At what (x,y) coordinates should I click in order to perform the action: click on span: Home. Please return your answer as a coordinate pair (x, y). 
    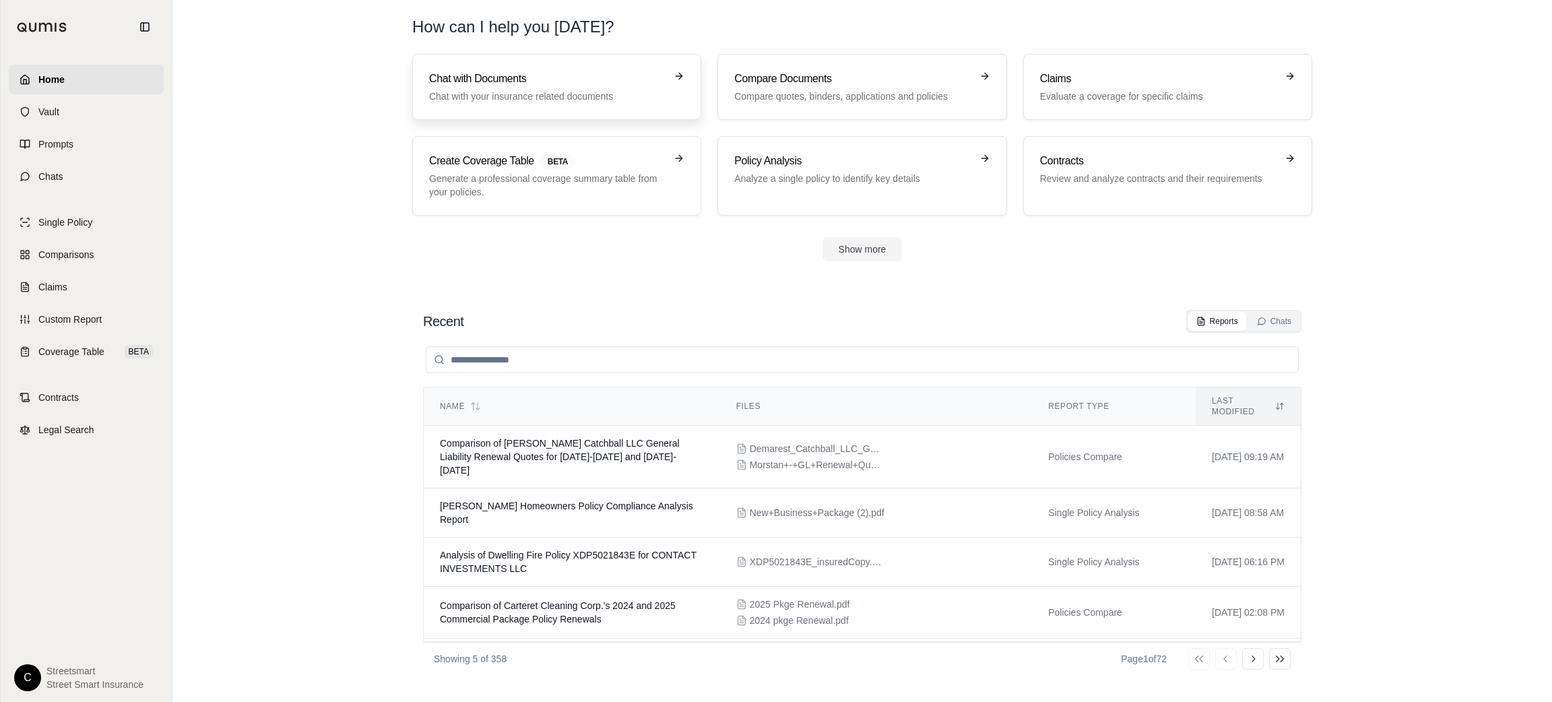
    Looking at the image, I should click on (51, 79).